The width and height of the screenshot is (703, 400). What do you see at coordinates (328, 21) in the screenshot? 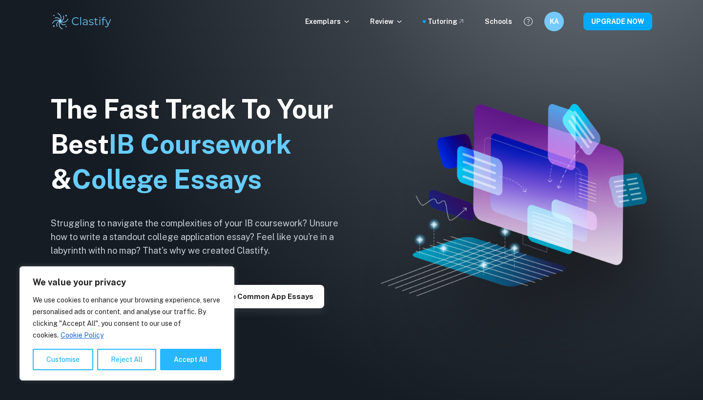
I see `p: Exemplars` at bounding box center [328, 21].